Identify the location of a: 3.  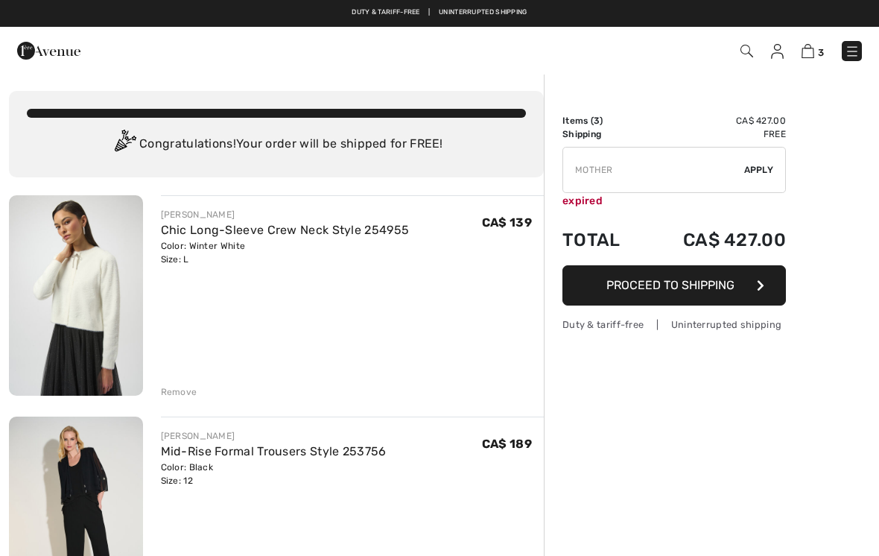
(813, 51).